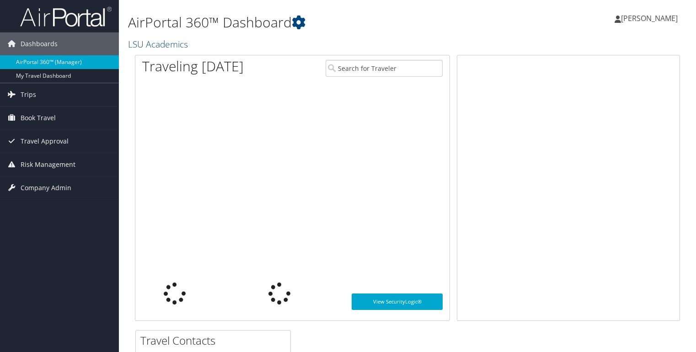 This screenshot has height=352, width=696. What do you see at coordinates (46, 188) in the screenshot?
I see `span: Company Admin` at bounding box center [46, 188].